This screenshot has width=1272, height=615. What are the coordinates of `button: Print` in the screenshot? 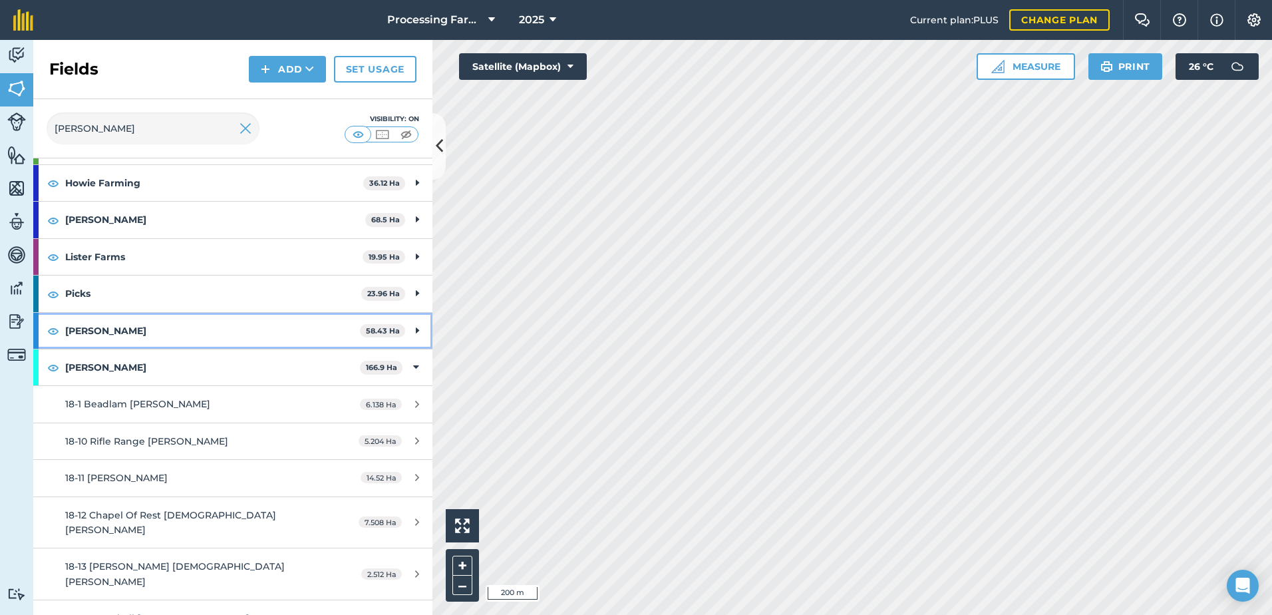 It's located at (1126, 67).